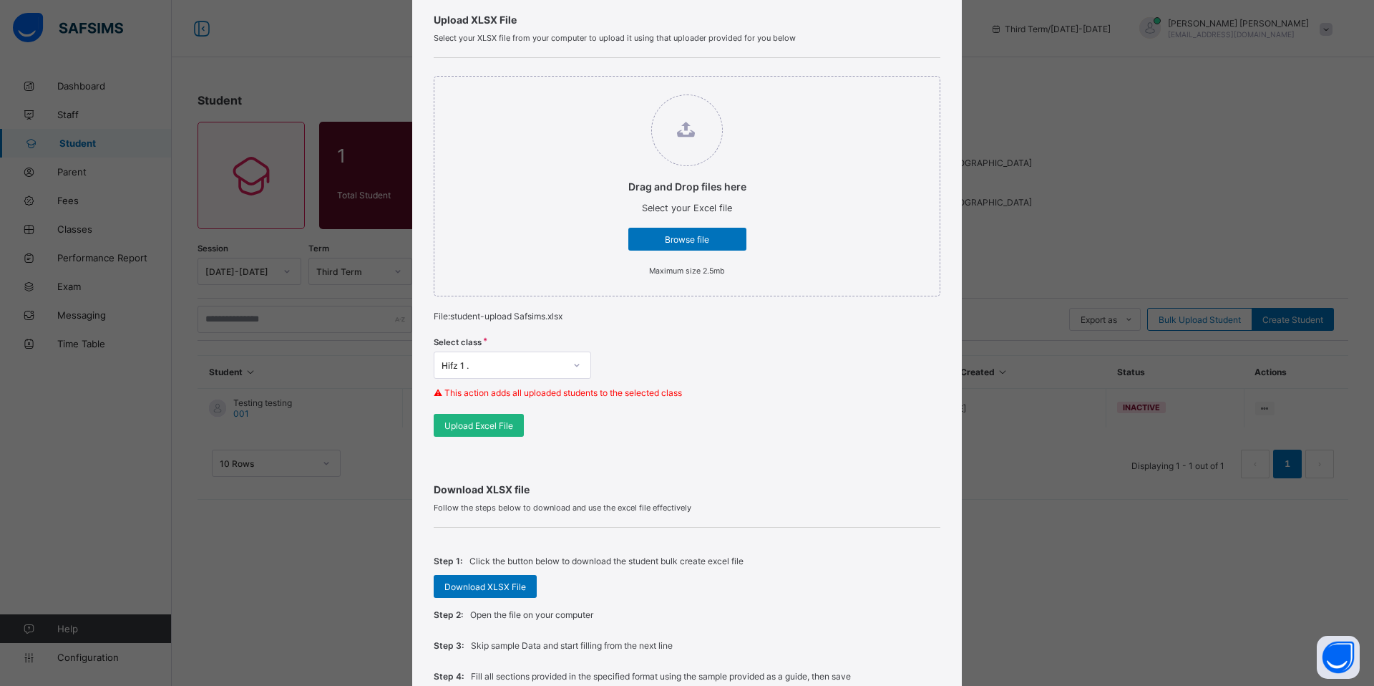  What do you see at coordinates (1339, 657) in the screenshot?
I see `button: Open asap` at bounding box center [1339, 657].